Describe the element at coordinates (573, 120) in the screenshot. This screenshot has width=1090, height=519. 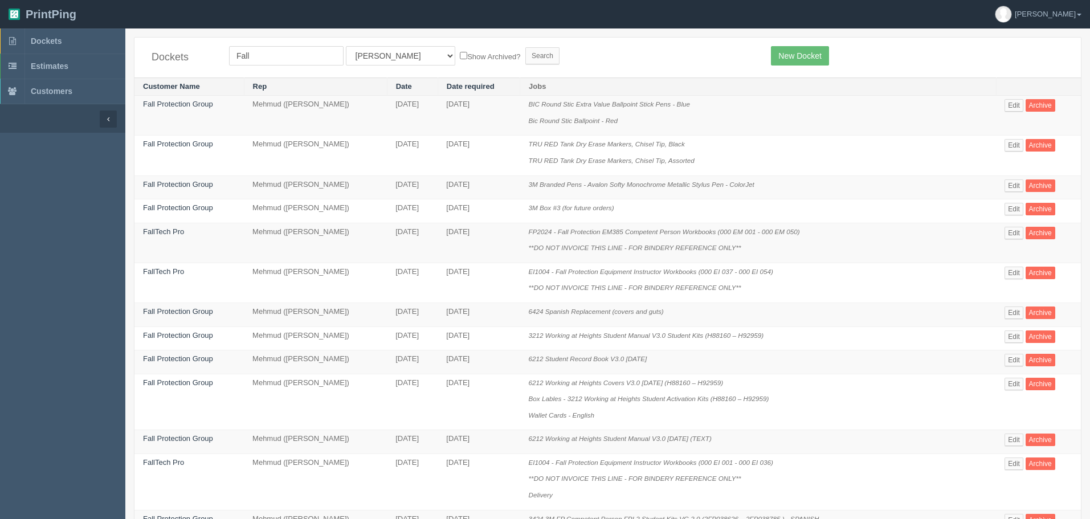
I see `i: Bic Round Stic Ballpoint - Red` at that location.